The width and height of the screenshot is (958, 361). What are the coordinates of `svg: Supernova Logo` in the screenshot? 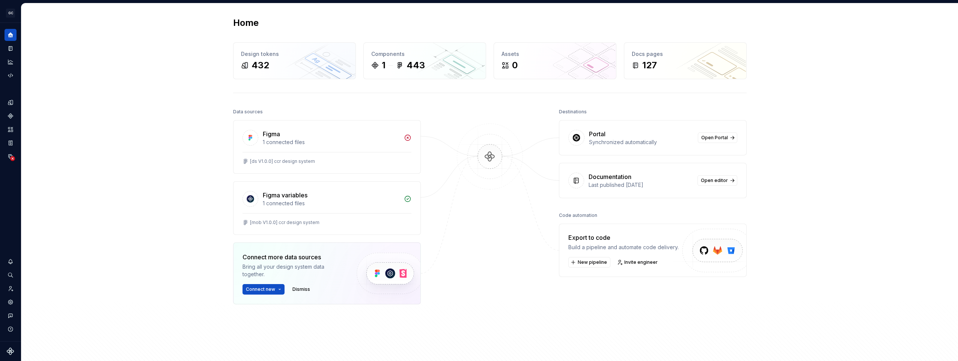 It's located at (11, 351).